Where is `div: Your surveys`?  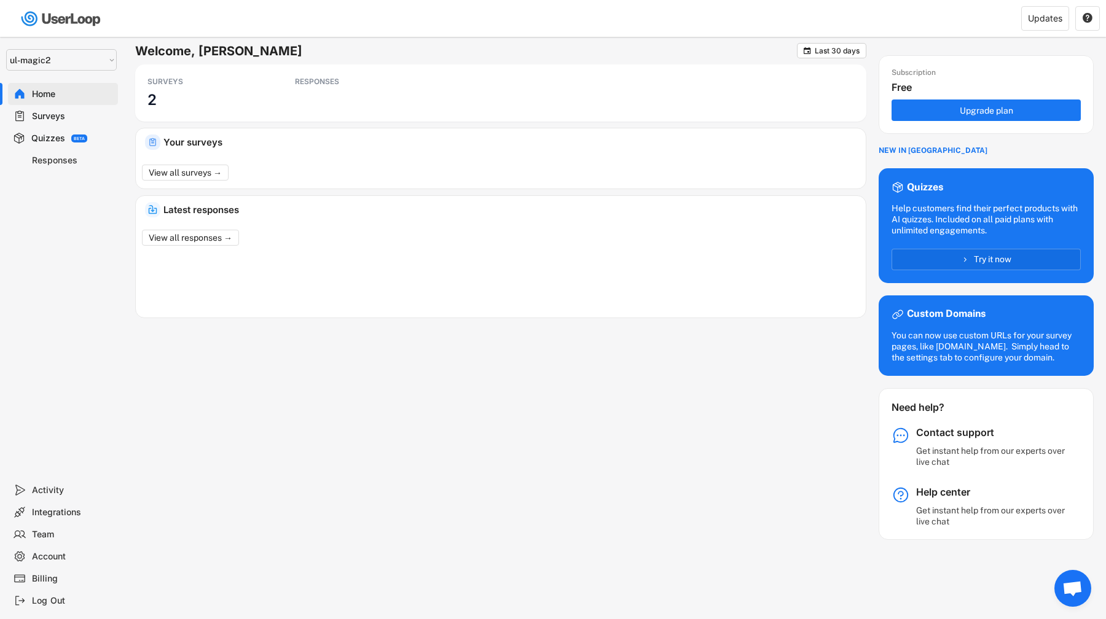
div: Your surveys is located at coordinates (510, 142).